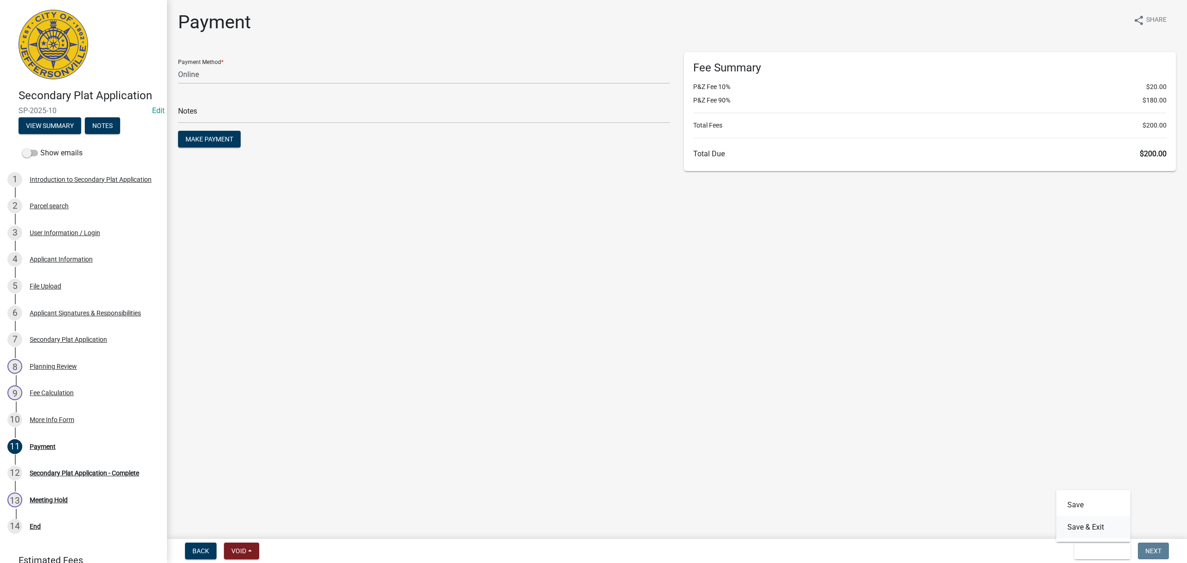 Image resolution: width=1187 pixels, height=563 pixels. What do you see at coordinates (201, 551) in the screenshot?
I see `span: Back` at bounding box center [201, 551].